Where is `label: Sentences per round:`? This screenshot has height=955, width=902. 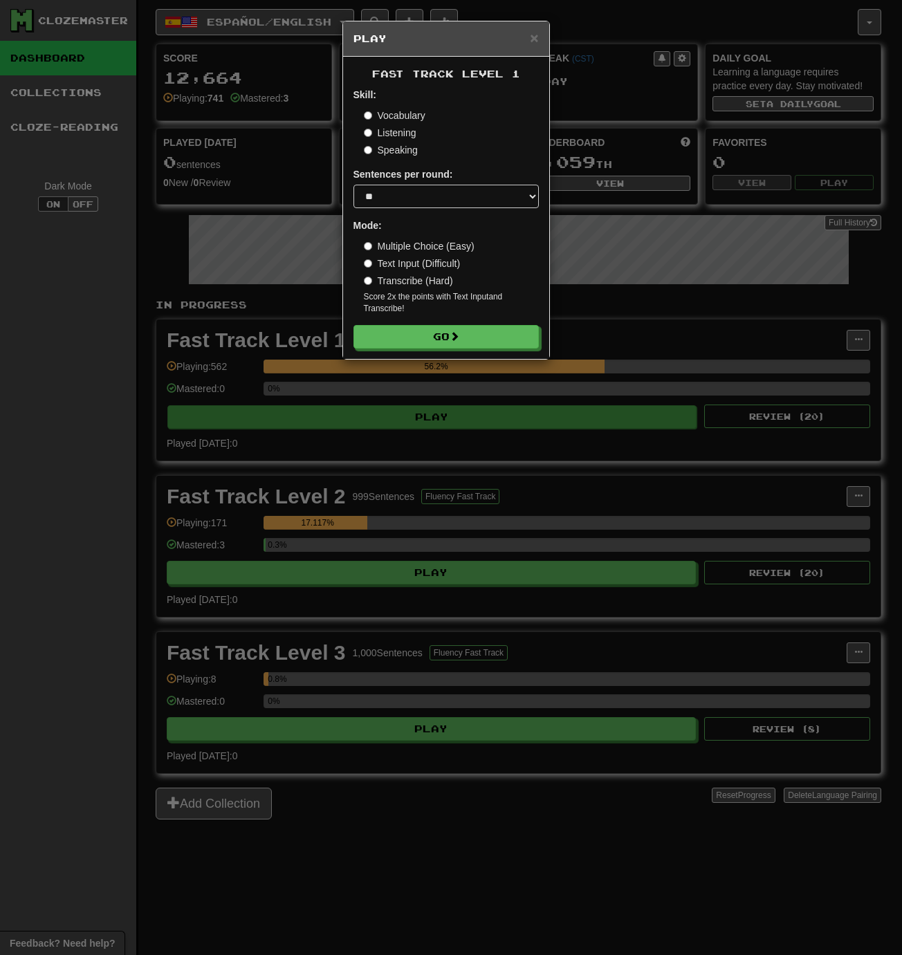
label: Sentences per round: is located at coordinates (403, 174).